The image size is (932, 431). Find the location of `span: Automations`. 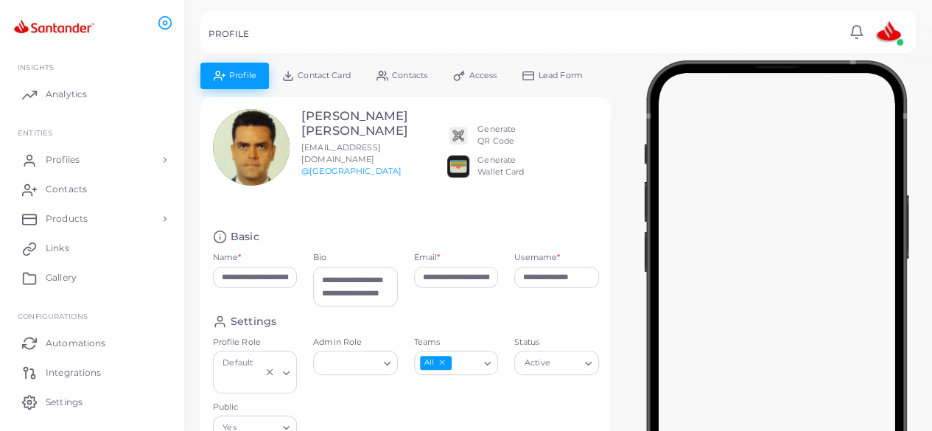

span: Automations is located at coordinates (75, 343).